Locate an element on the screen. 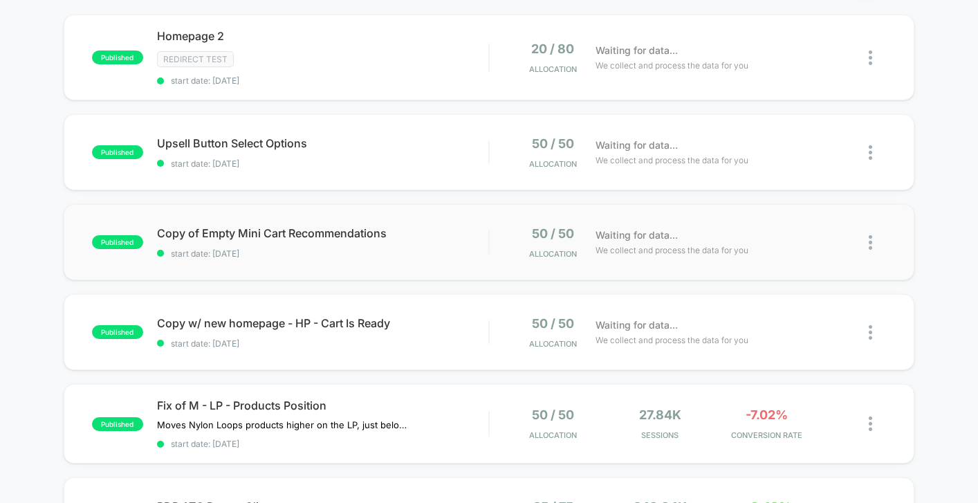 The image size is (978, 503). span: CONVERSION RATE is located at coordinates (766, 435).